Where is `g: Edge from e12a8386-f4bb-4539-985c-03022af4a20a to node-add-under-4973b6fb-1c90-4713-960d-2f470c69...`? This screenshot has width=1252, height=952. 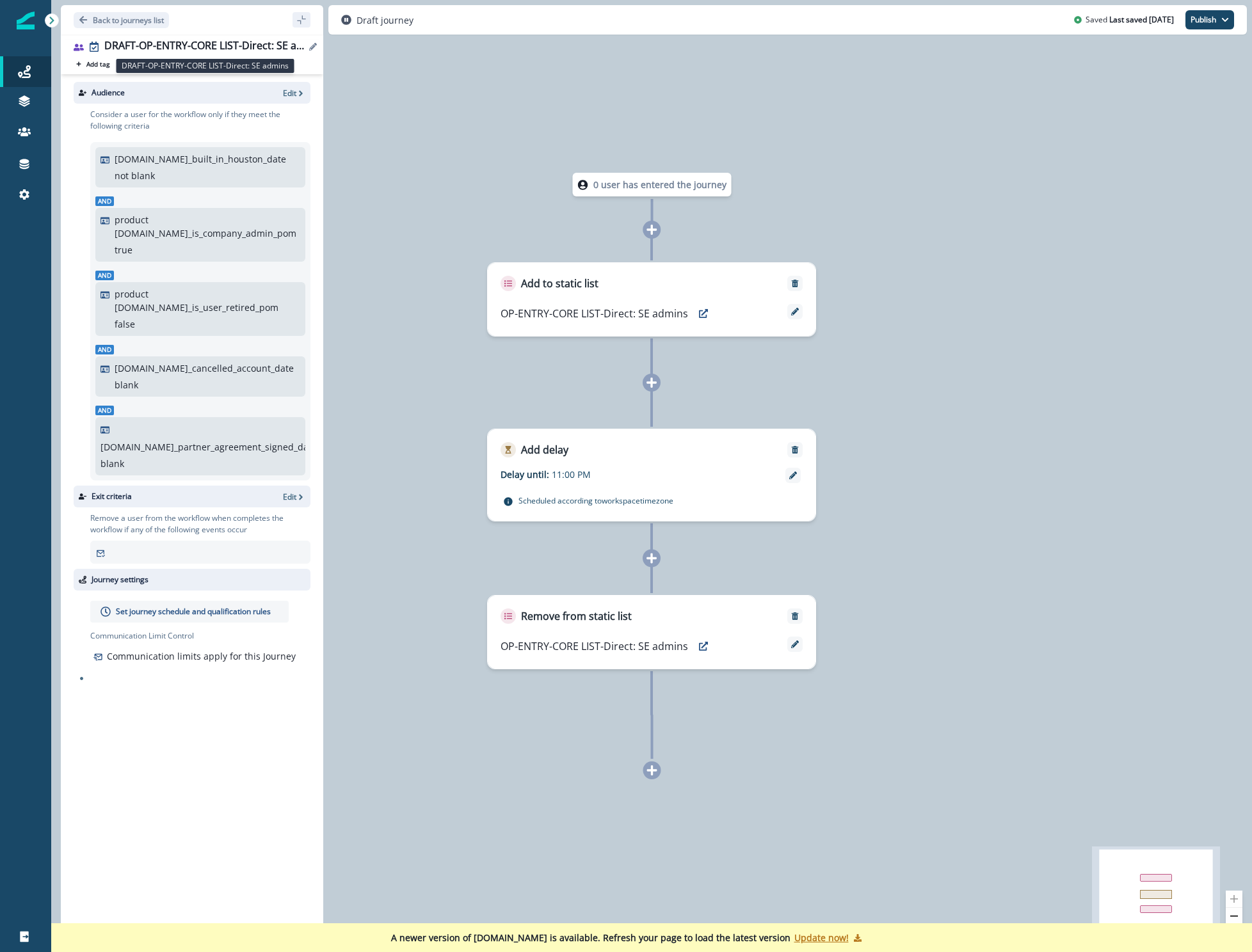
g: Edge from e12a8386-f4bb-4539-985c-03022af4a20a to node-add-under-4973b6fb-1c90-4713-960d-2f470c69... is located at coordinates (651, 715).